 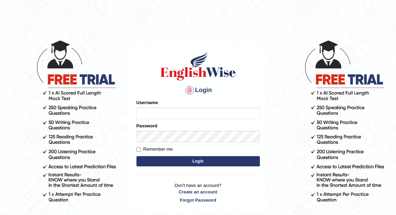 What do you see at coordinates (198, 66) in the screenshot?
I see `img: Logo of English Wise sign in for intelligent practice with AI` at bounding box center [198, 66].